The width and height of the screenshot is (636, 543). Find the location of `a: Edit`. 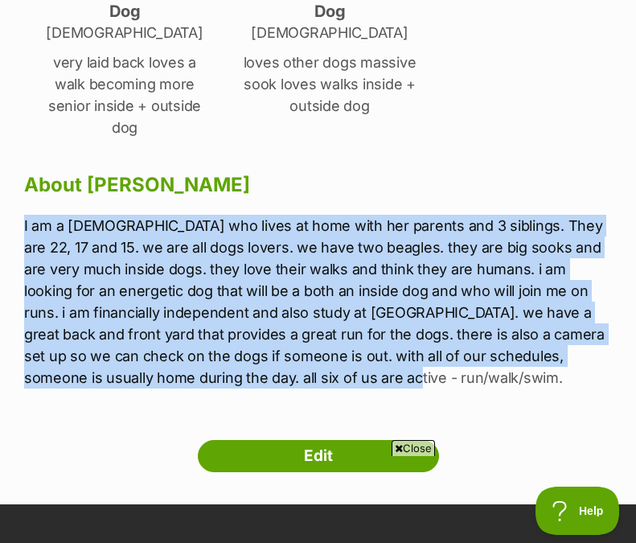

a: Edit is located at coordinates (318, 456).